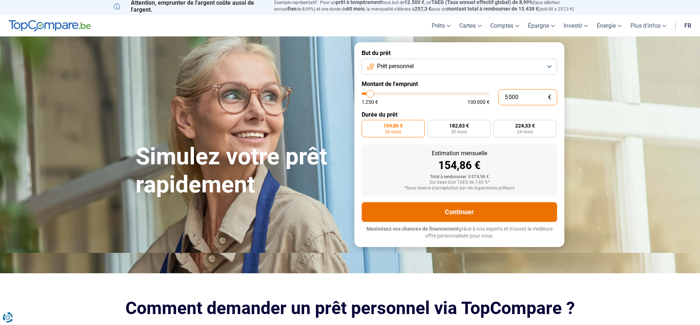 Image resolution: width=700 pixels, height=325 pixels. I want to click on h1: Simulez votre prêt rapidement, so click(241, 171).